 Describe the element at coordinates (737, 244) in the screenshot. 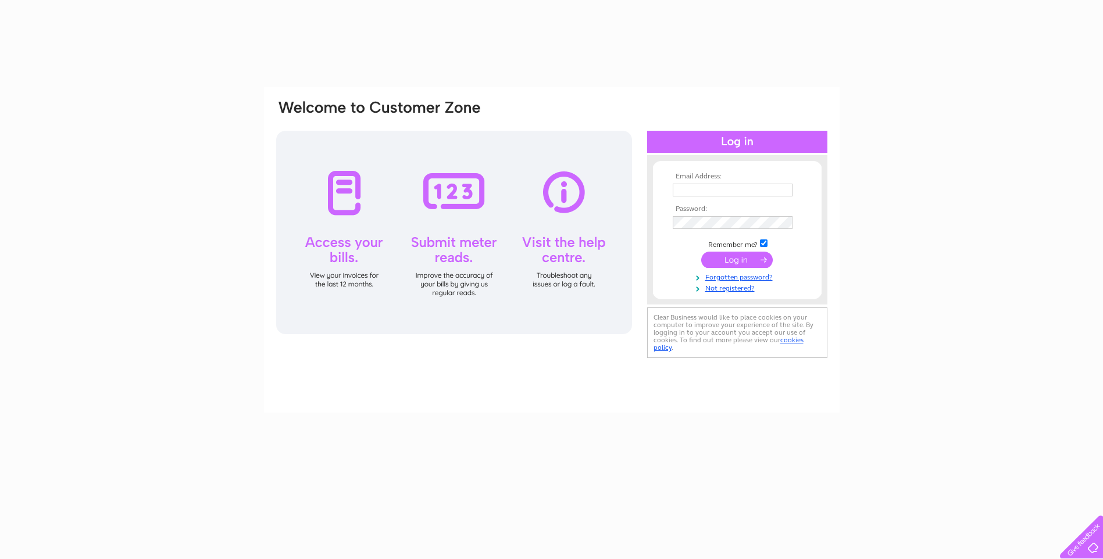

I see `td: Remember me?` at that location.